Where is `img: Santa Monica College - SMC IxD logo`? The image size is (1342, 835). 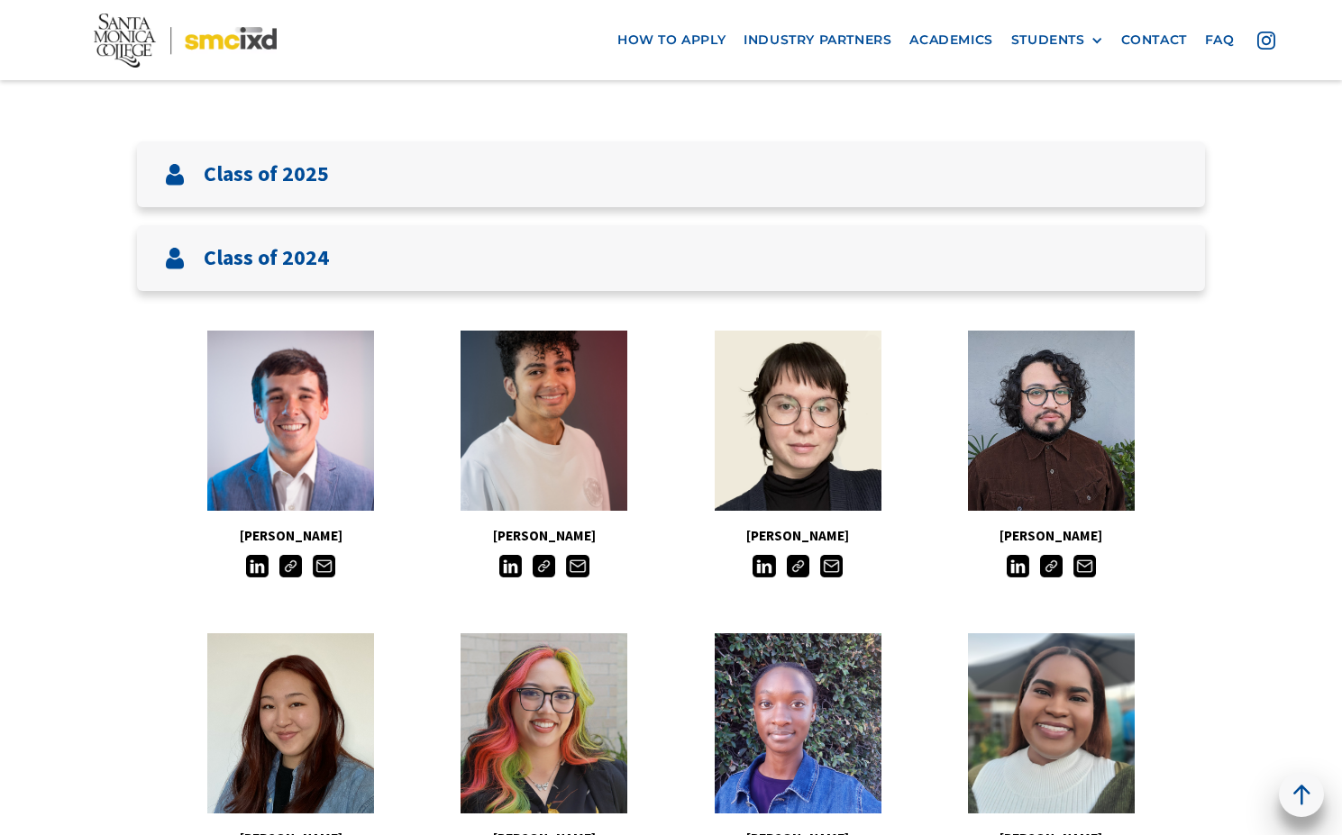
img: Santa Monica College - SMC IxD logo is located at coordinates (185, 41).